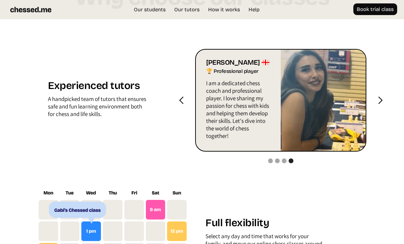  I want to click on div: next slide, so click(380, 100).